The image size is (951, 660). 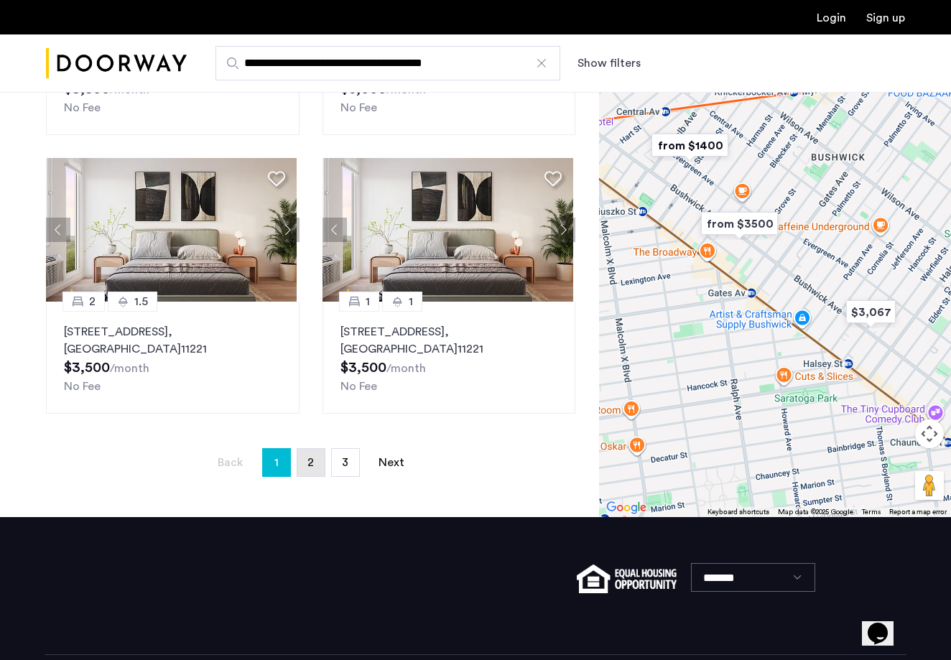 I want to click on a: Terms (opens in new tab), so click(x=871, y=512).